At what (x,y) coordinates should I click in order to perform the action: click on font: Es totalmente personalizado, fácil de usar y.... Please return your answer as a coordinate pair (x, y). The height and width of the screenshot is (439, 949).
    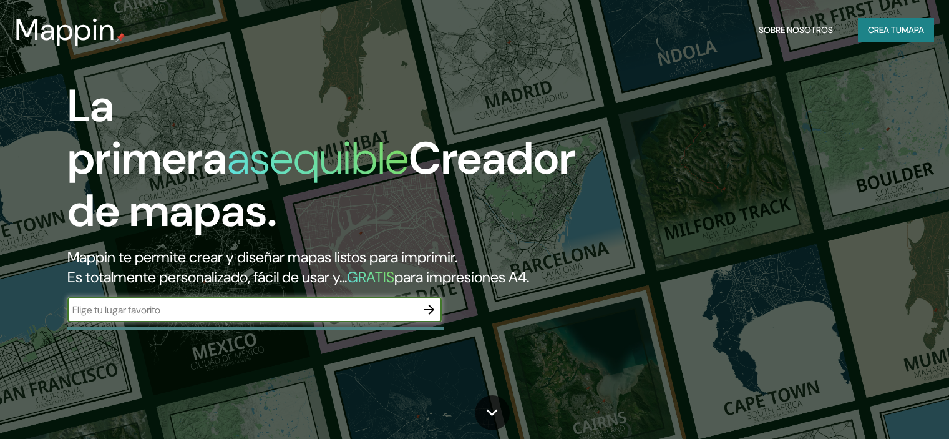
    Looking at the image, I should click on (207, 277).